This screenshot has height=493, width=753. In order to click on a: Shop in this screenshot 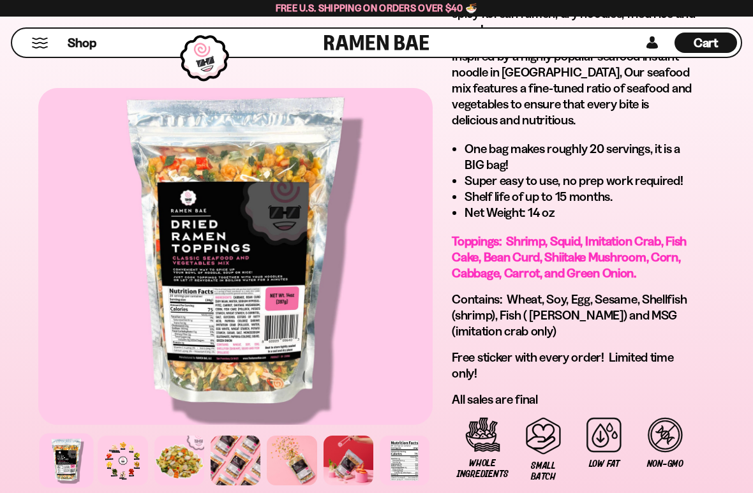, I will do `click(82, 43)`.